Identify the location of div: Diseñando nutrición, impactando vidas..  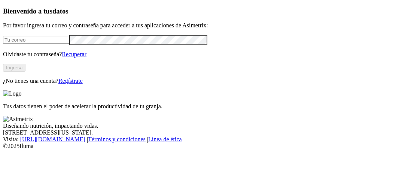
(205, 126).